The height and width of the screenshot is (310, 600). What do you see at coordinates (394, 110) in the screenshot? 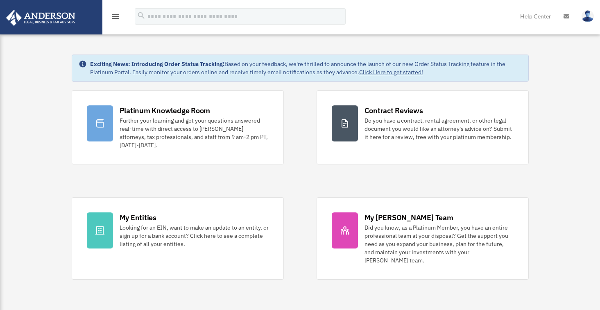
I see `div: Contract Reviews` at bounding box center [394, 110].